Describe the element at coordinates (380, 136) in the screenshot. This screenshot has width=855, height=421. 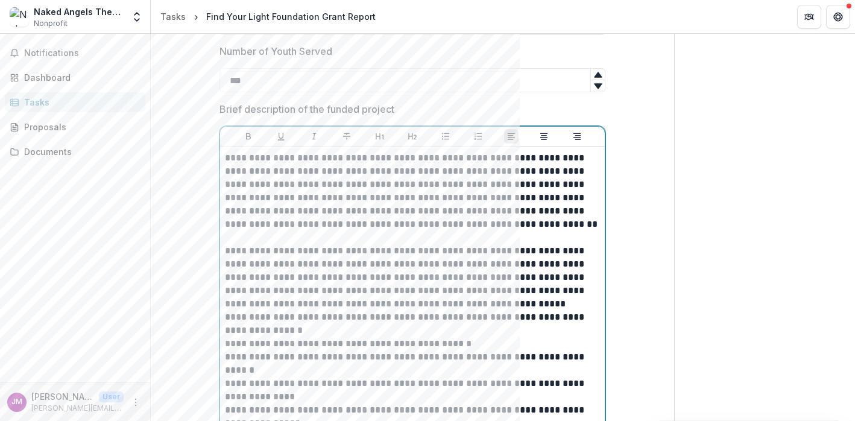
I see `button: Heading 1` at that location.